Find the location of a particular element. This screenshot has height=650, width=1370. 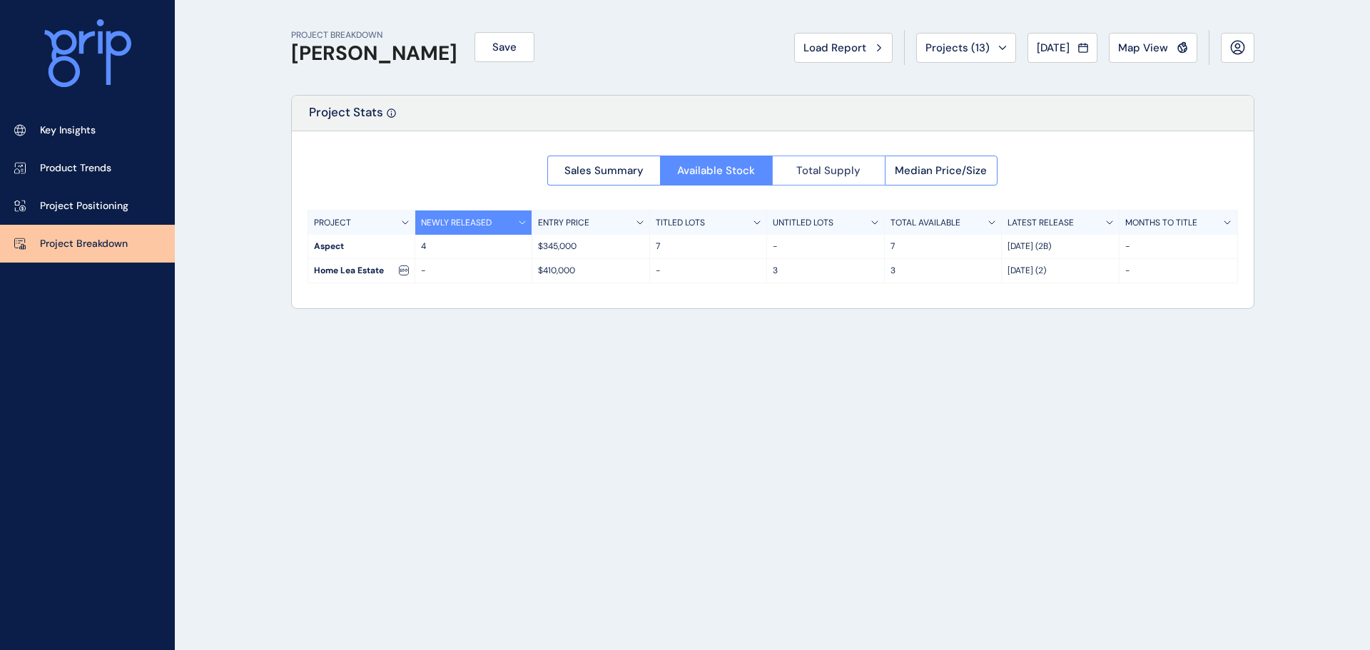

div: Home Lea Estate is located at coordinates (361, 271).